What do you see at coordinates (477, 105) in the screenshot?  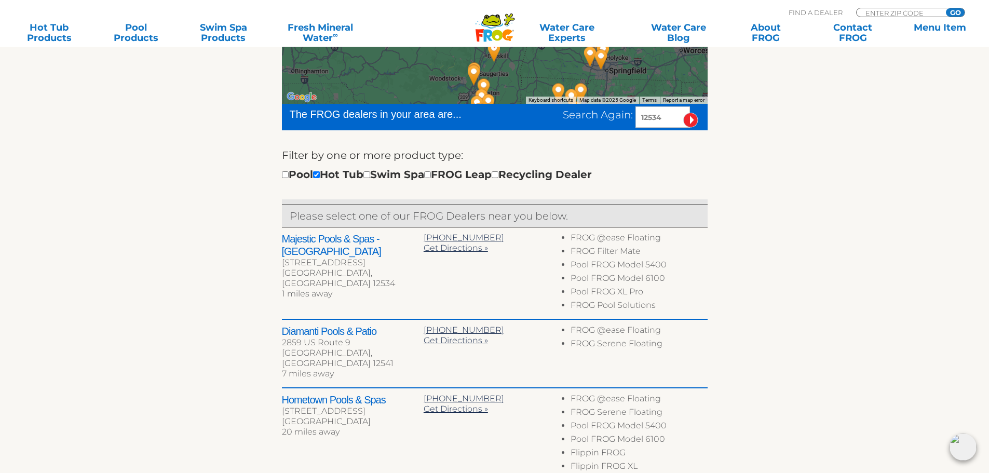 I see `div: Foxx Pools by Charles Burger - 38 miles away.` at bounding box center [477, 105].